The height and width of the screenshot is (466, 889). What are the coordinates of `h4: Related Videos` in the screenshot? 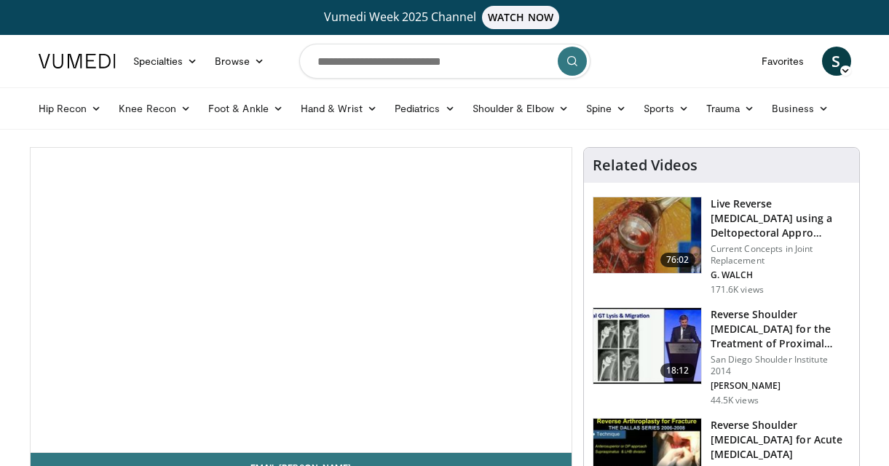 It's located at (645, 165).